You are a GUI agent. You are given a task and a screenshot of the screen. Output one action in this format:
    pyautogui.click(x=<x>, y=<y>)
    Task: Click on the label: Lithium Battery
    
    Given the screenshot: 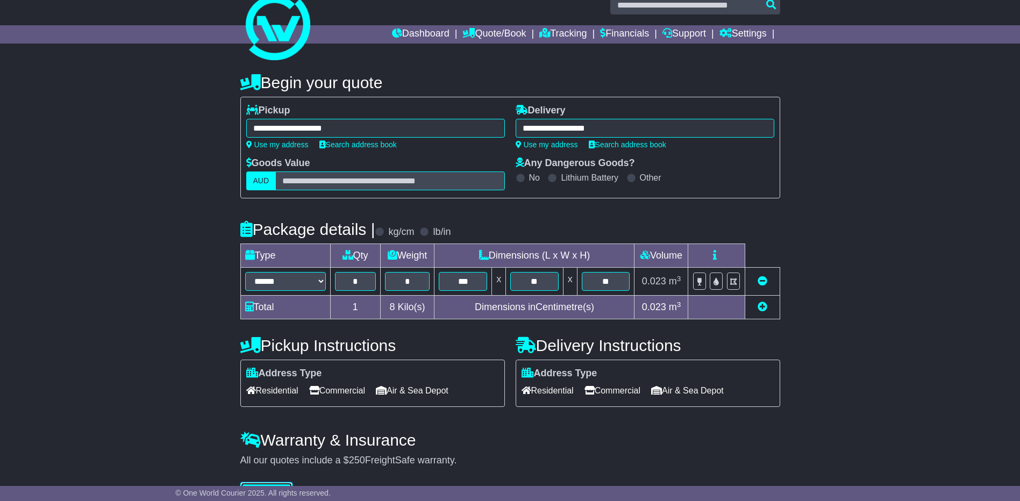 What is the action you would take?
    pyautogui.click(x=589, y=177)
    